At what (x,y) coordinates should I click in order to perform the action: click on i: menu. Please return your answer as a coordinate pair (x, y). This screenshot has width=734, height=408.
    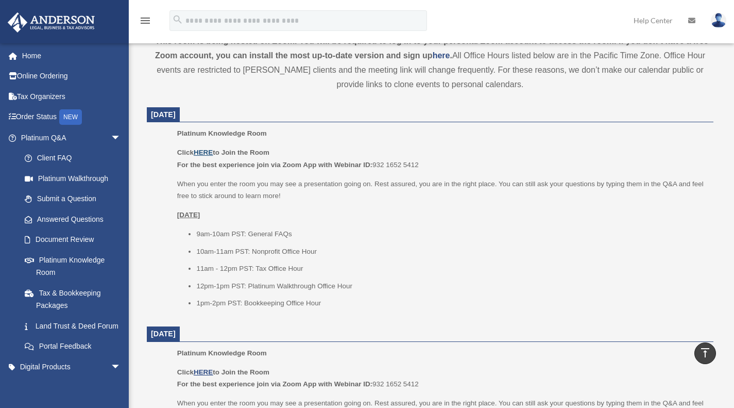
    Looking at the image, I should click on (145, 21).